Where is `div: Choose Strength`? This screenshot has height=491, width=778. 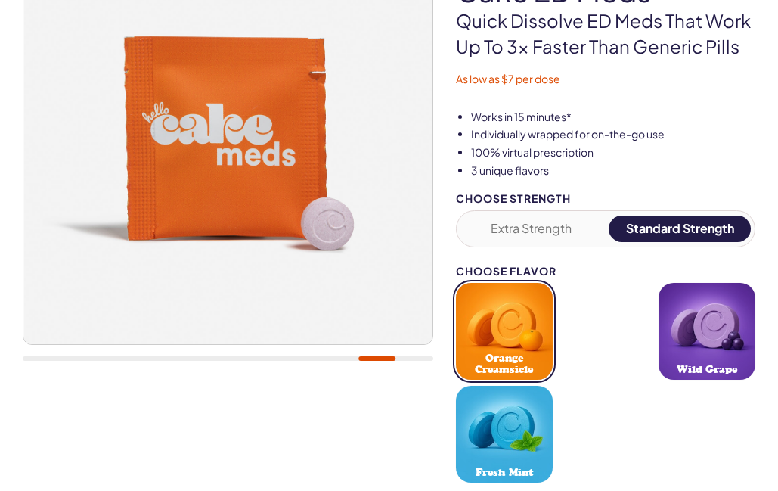
div: Choose Strength is located at coordinates (606, 198).